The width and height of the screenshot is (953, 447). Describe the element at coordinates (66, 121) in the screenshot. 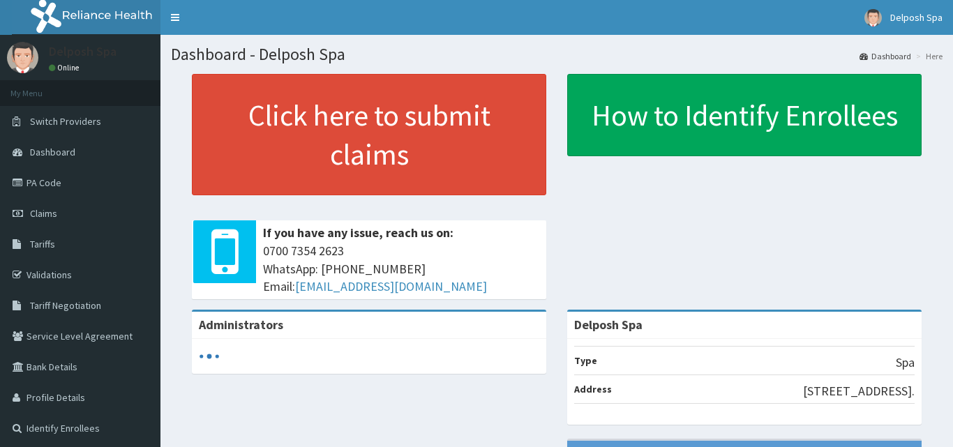

I see `span: Switch Providers` at that location.